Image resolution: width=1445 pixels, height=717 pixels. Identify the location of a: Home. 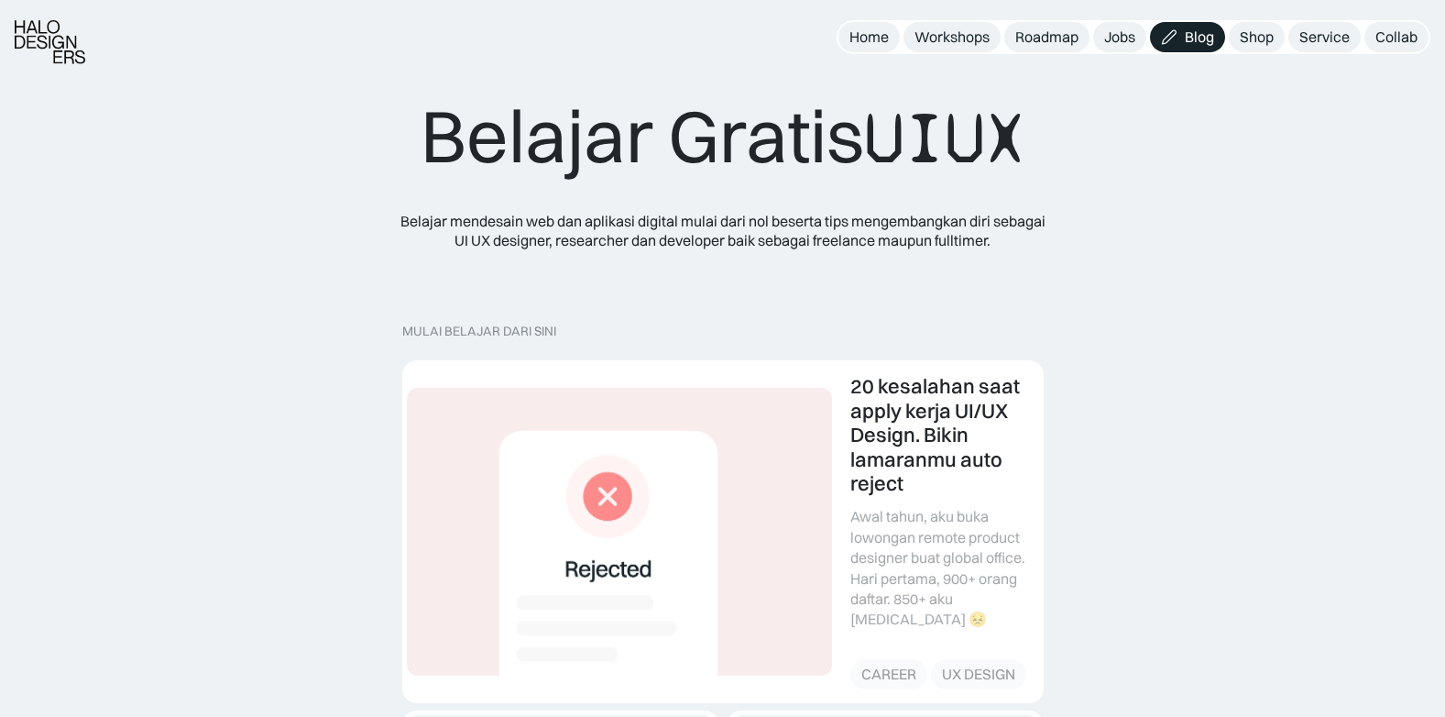
(869, 37).